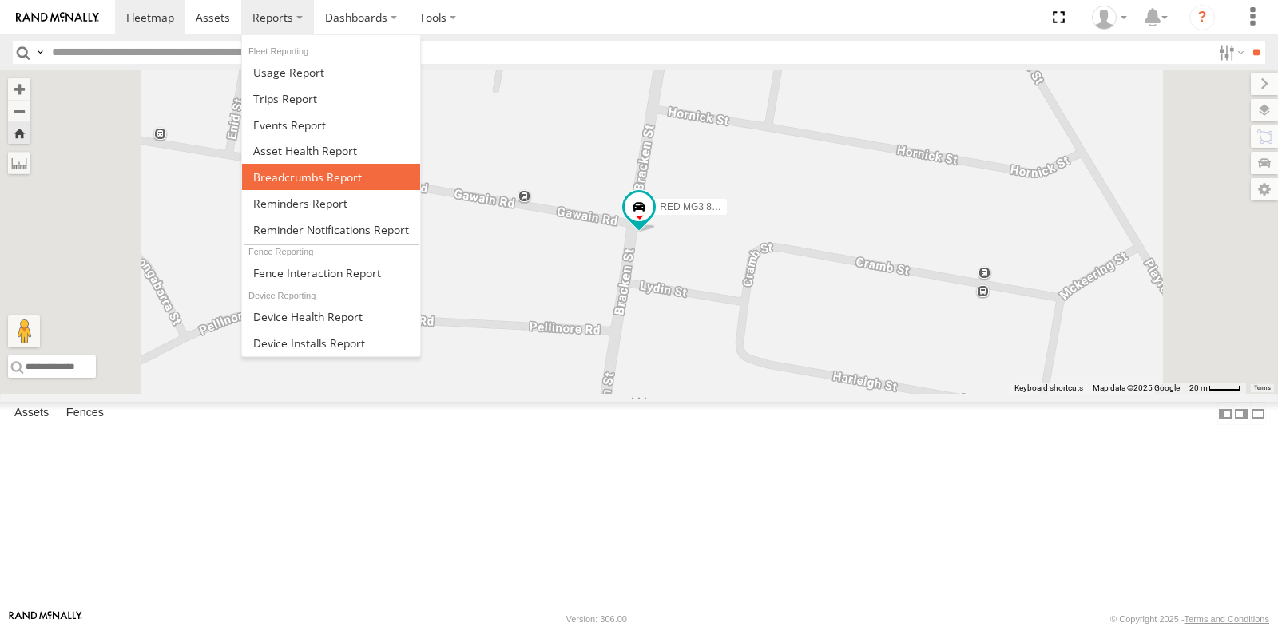 This screenshot has width=1278, height=627. Describe the element at coordinates (331, 177) in the screenshot. I see `a: Breadcrumbs Report` at that location.